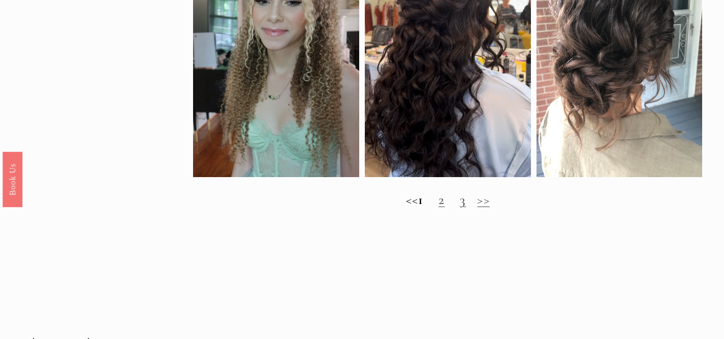 This screenshot has width=724, height=339. What do you see at coordinates (441, 200) in the screenshot?
I see `a: 2` at bounding box center [441, 200].